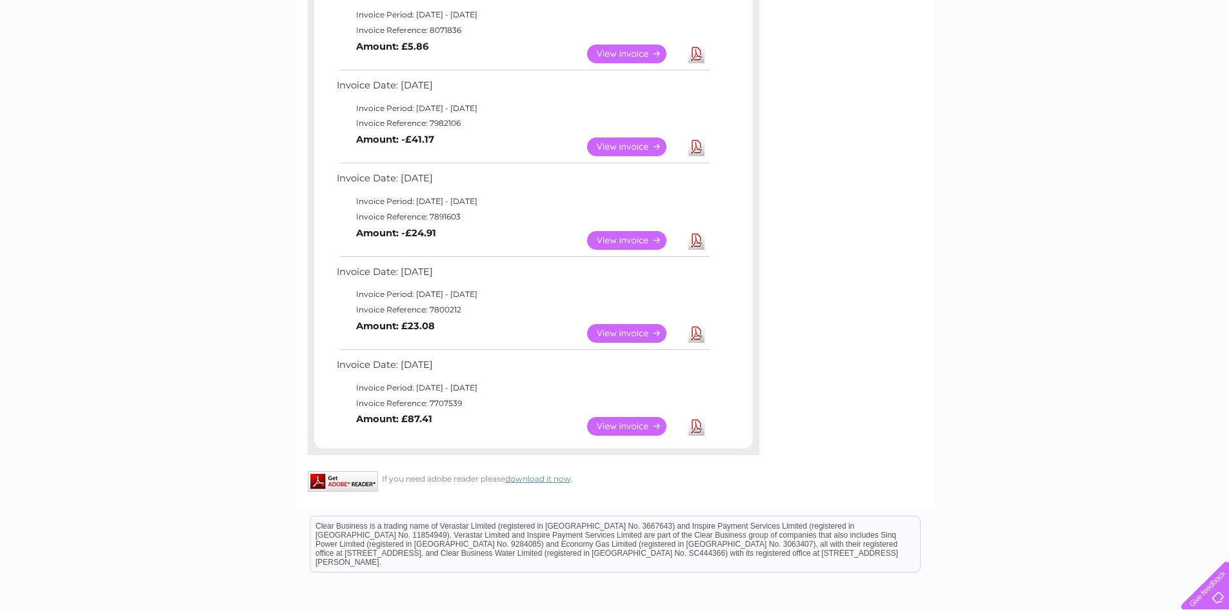 This screenshot has height=610, width=1229. Describe the element at coordinates (394, 419) in the screenshot. I see `b: Amount: £87.41` at that location.